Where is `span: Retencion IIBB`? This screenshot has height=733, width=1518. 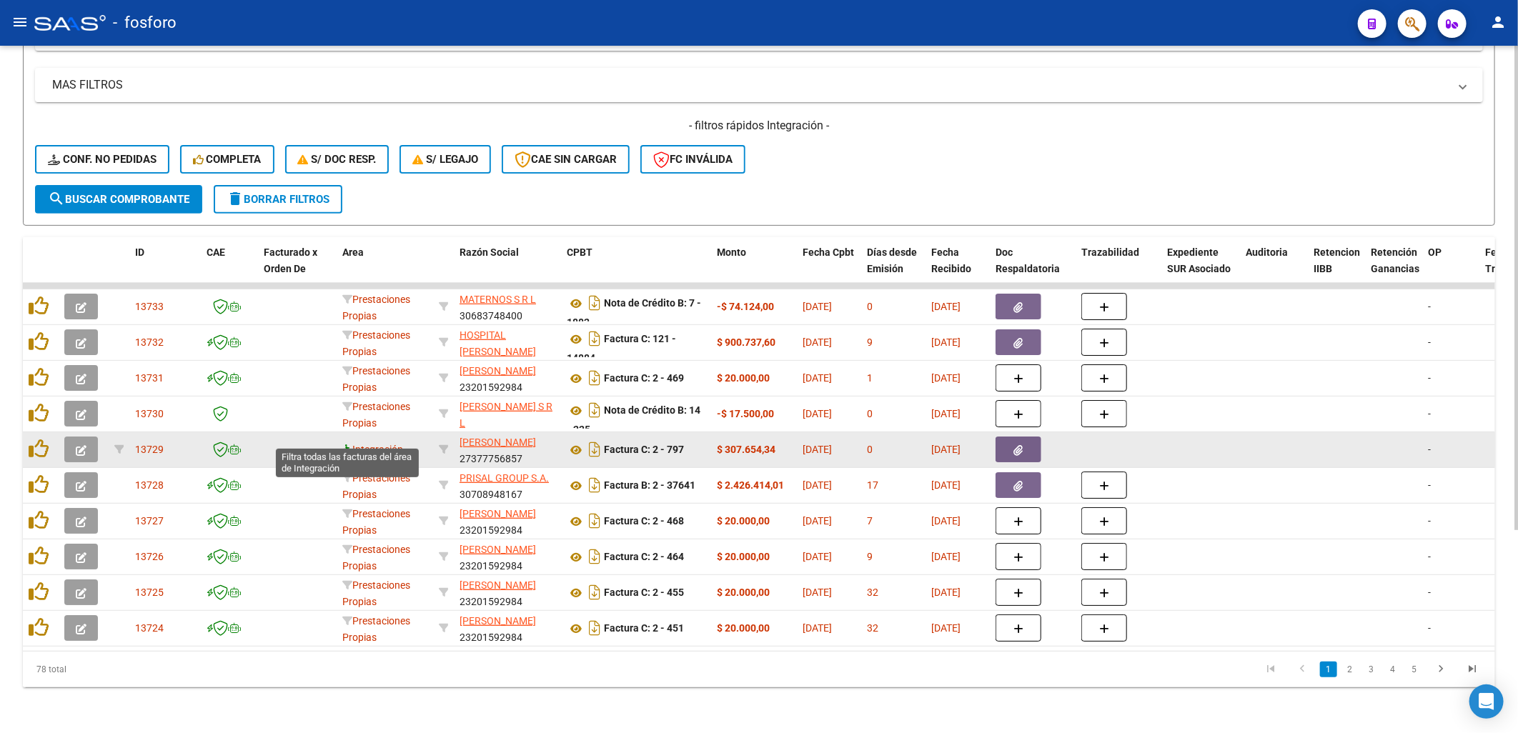 span: Retencion IIBB is located at coordinates (1337, 260).